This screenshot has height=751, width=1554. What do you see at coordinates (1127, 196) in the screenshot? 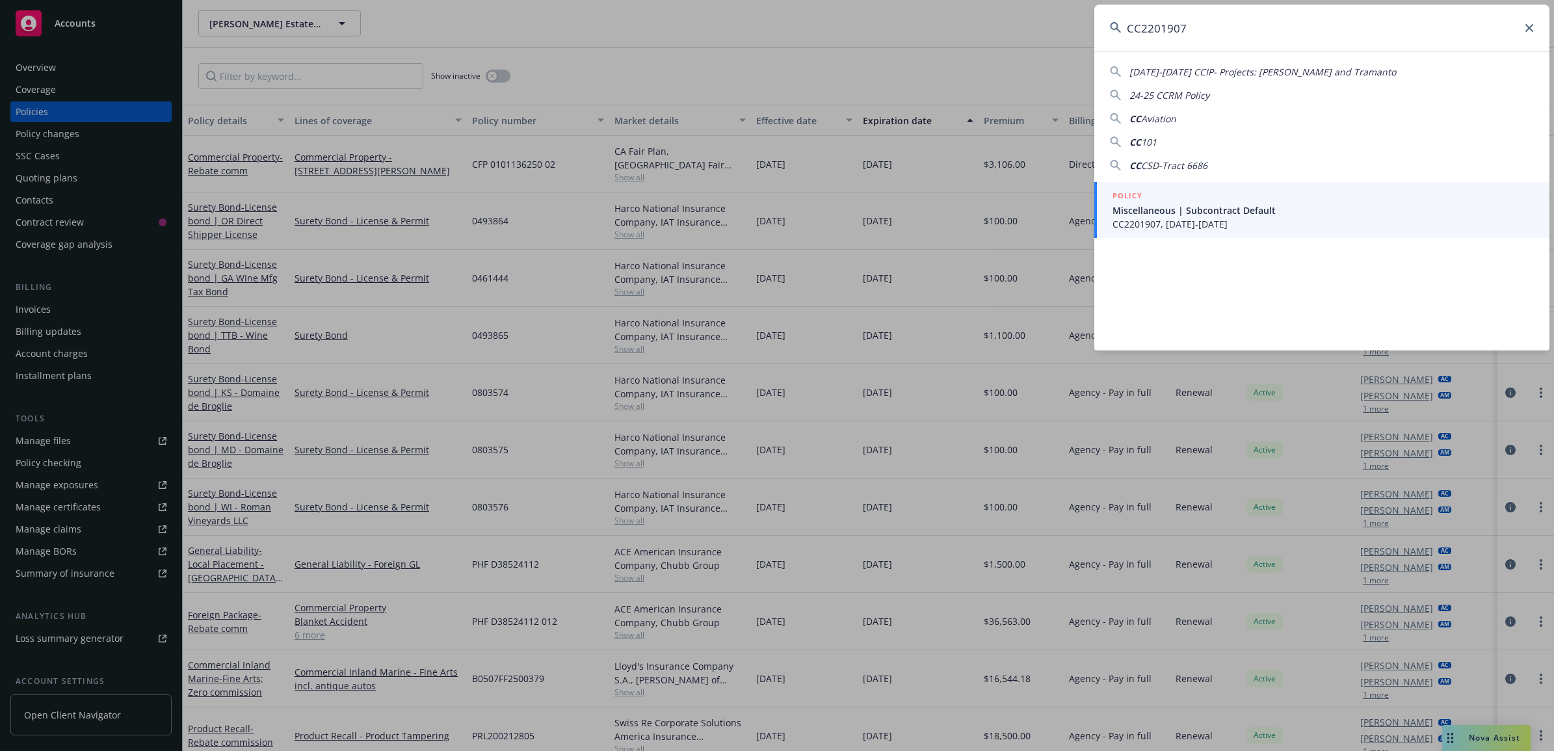
I see `h5: POLICY` at bounding box center [1127, 196].